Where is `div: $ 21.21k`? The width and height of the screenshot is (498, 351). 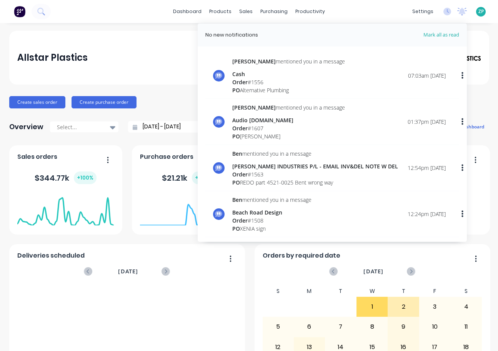
div: $ 21.21k is located at coordinates (188, 178).